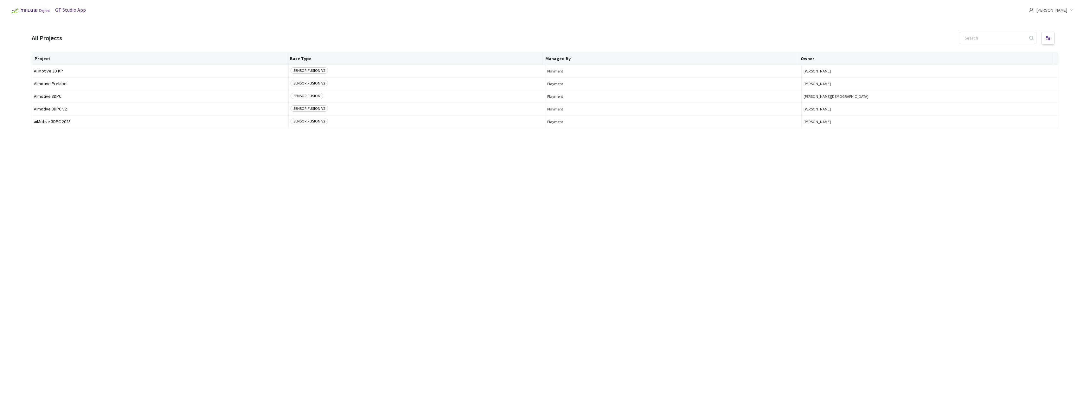 Image resolution: width=1090 pixels, height=413 pixels. What do you see at coordinates (415, 59) in the screenshot?
I see `th: Base Type` at bounding box center [415, 59].